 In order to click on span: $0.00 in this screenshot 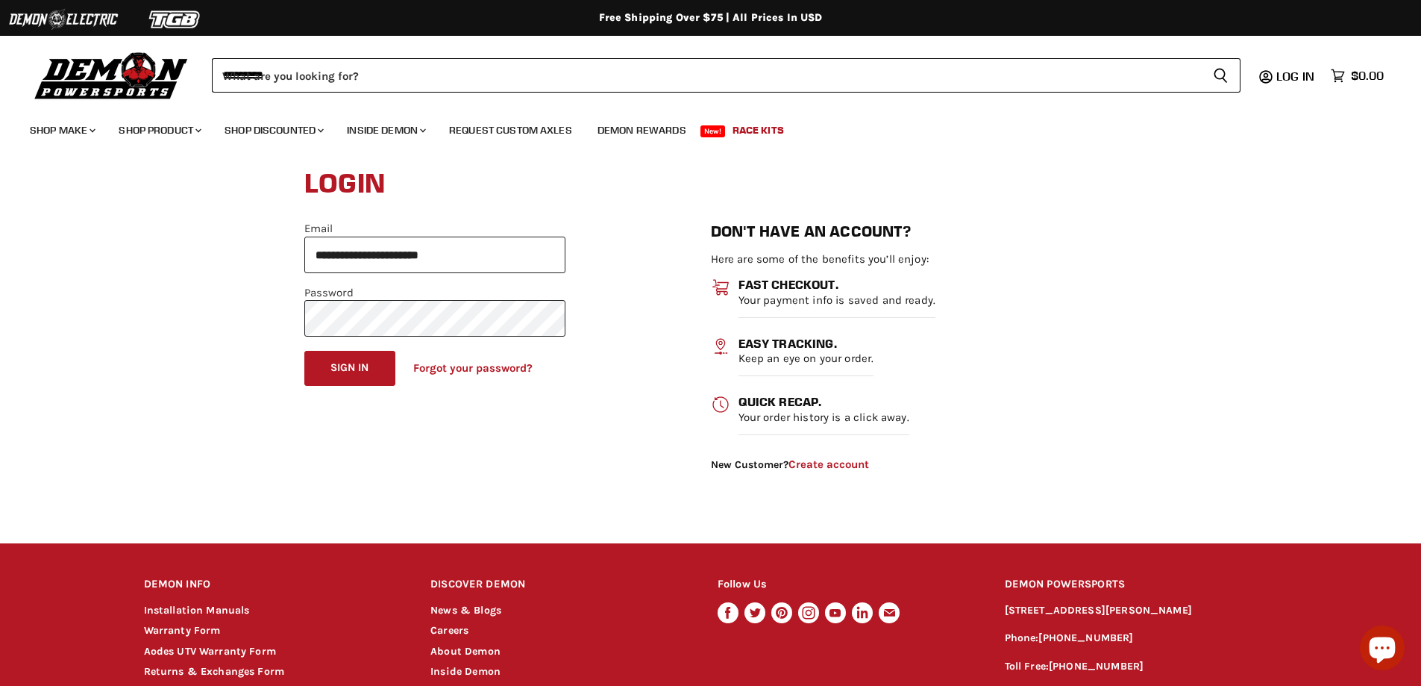, I will do `click(1368, 75)`.